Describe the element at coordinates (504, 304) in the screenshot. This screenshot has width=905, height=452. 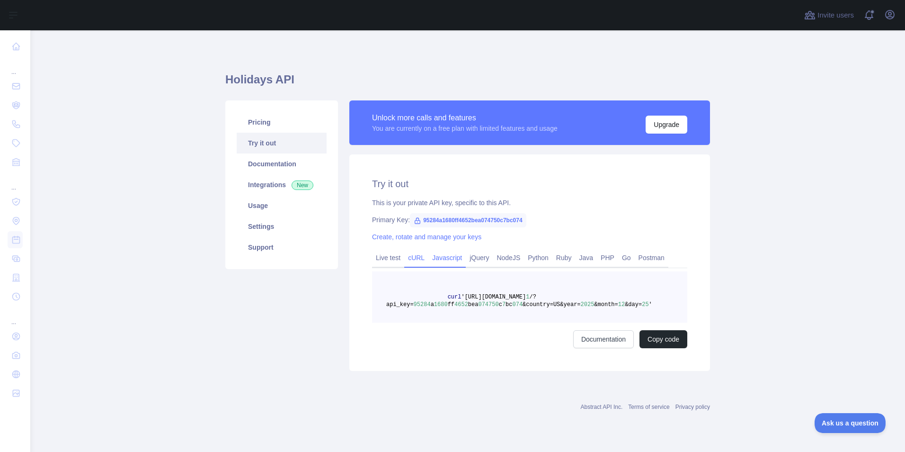
I see `span: 7` at that location.